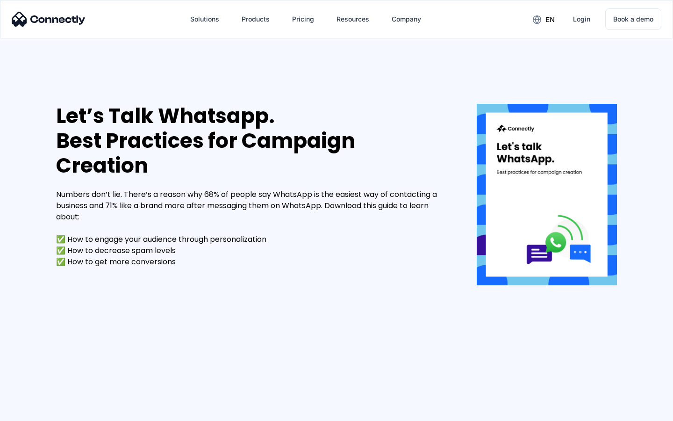 The image size is (673, 421). I want to click on a: Pricing, so click(303, 19).